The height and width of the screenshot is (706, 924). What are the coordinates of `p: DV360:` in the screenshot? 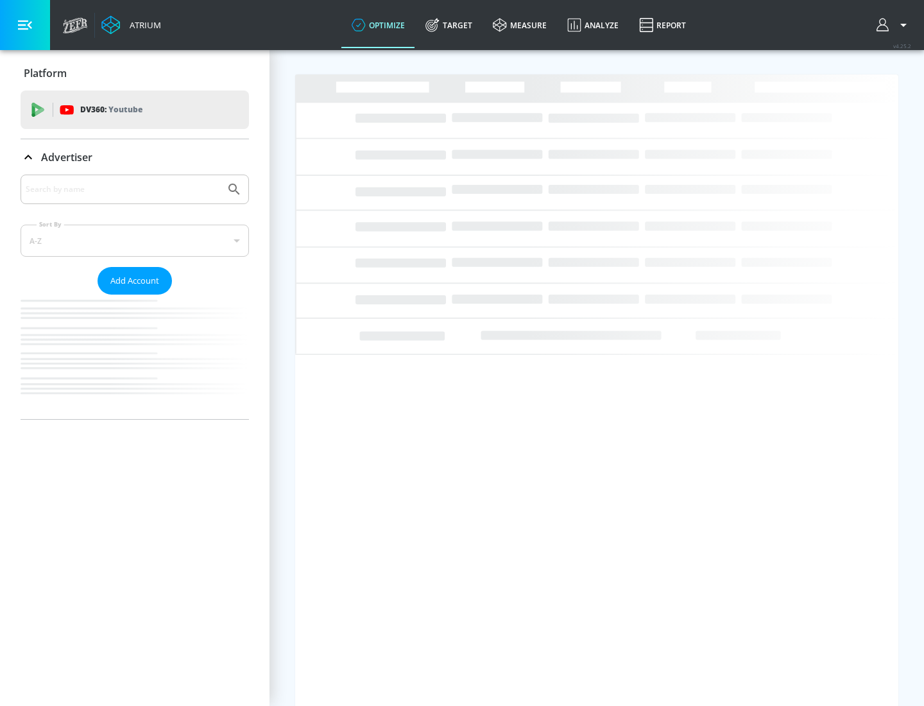 It's located at (111, 110).